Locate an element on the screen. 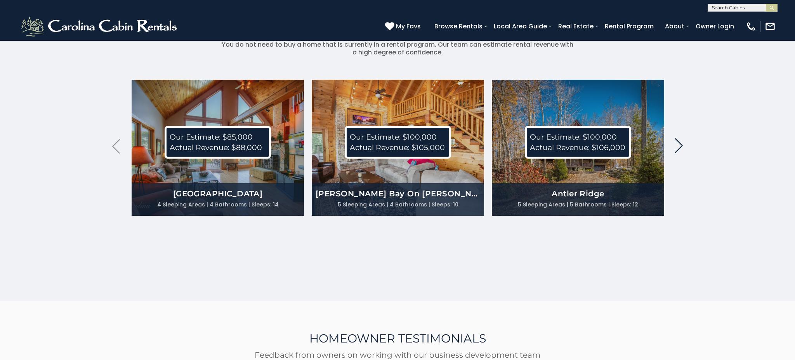 The image size is (795, 360). p: Our Estimate: $100,000 Actual Revenue: $106,000 is located at coordinates (578, 142).